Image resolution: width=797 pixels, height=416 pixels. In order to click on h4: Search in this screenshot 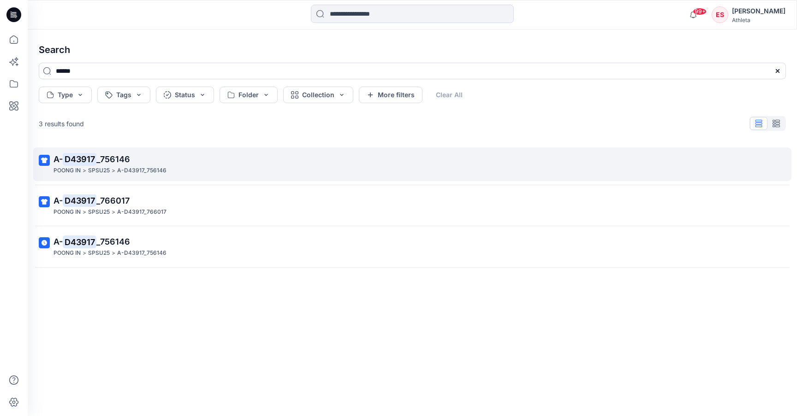, I will do `click(412, 50)`.